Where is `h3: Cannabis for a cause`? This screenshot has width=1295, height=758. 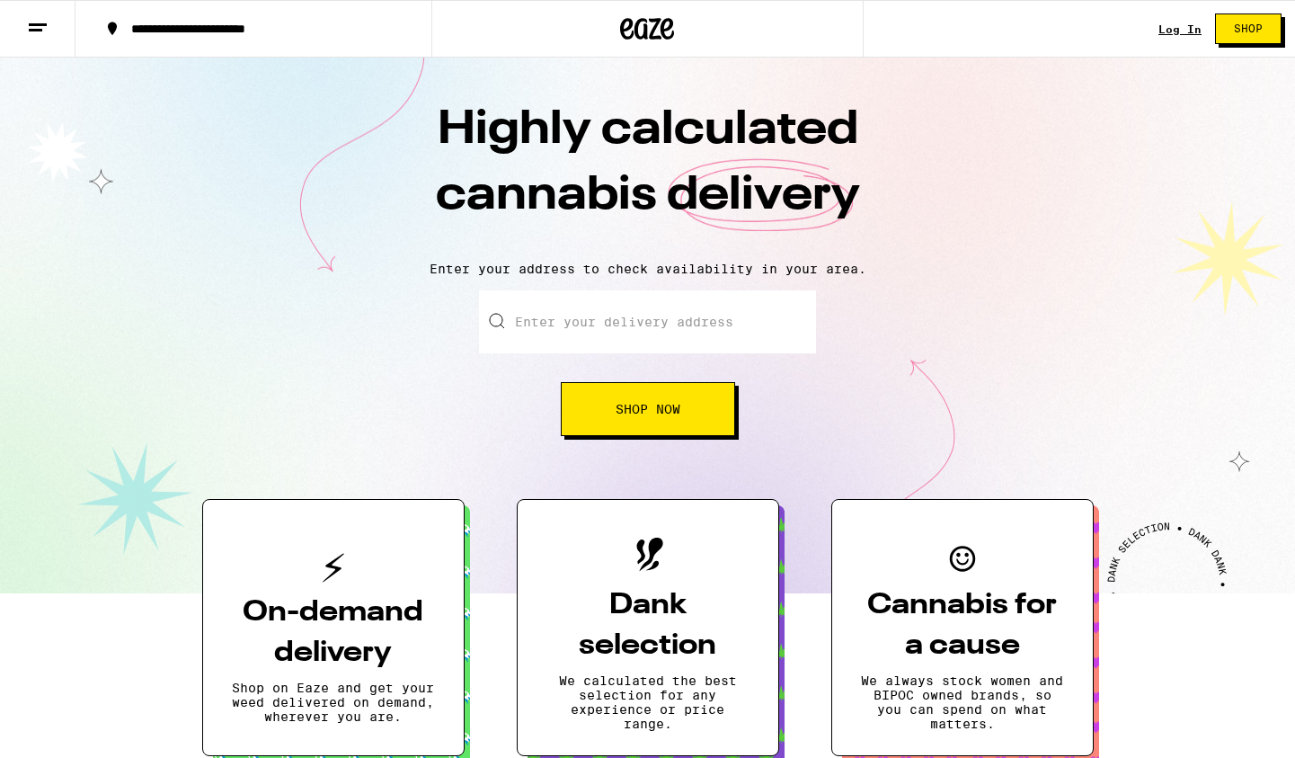
h3: Cannabis for a cause is located at coordinates (963, 626).